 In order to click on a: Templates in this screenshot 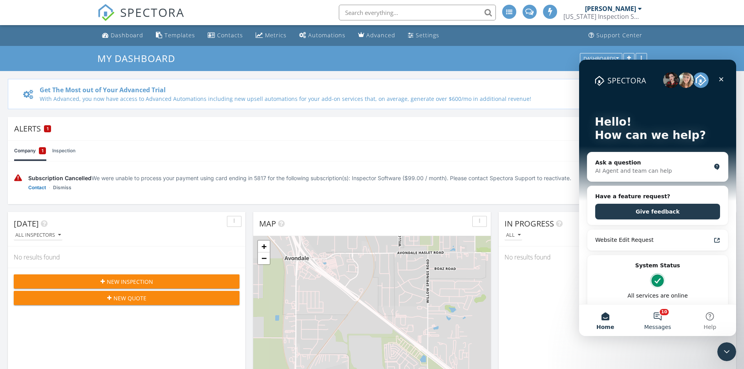, I will do `click(176, 35)`.